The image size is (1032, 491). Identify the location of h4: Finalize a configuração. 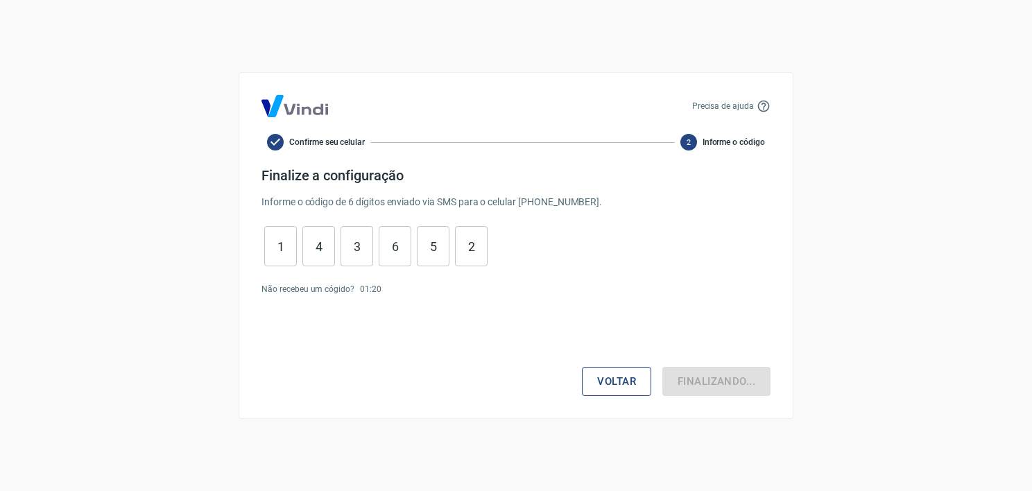
(516, 176).